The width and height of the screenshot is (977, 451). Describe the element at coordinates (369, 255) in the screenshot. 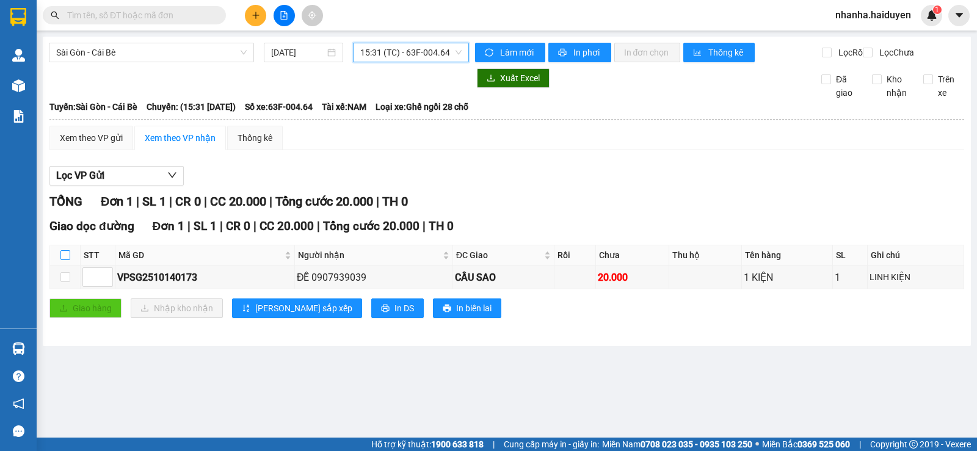

I see `span: Người nhận` at that location.